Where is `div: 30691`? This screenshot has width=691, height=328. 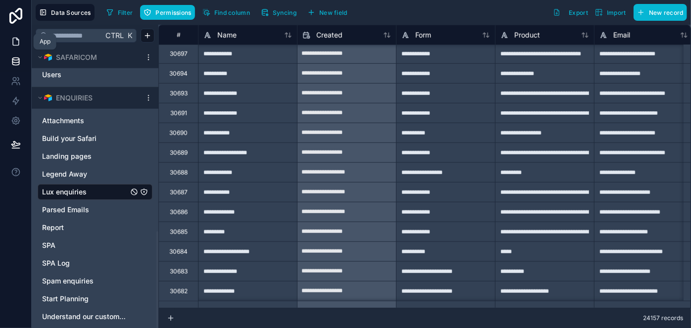 div: 30691 is located at coordinates (179, 113).